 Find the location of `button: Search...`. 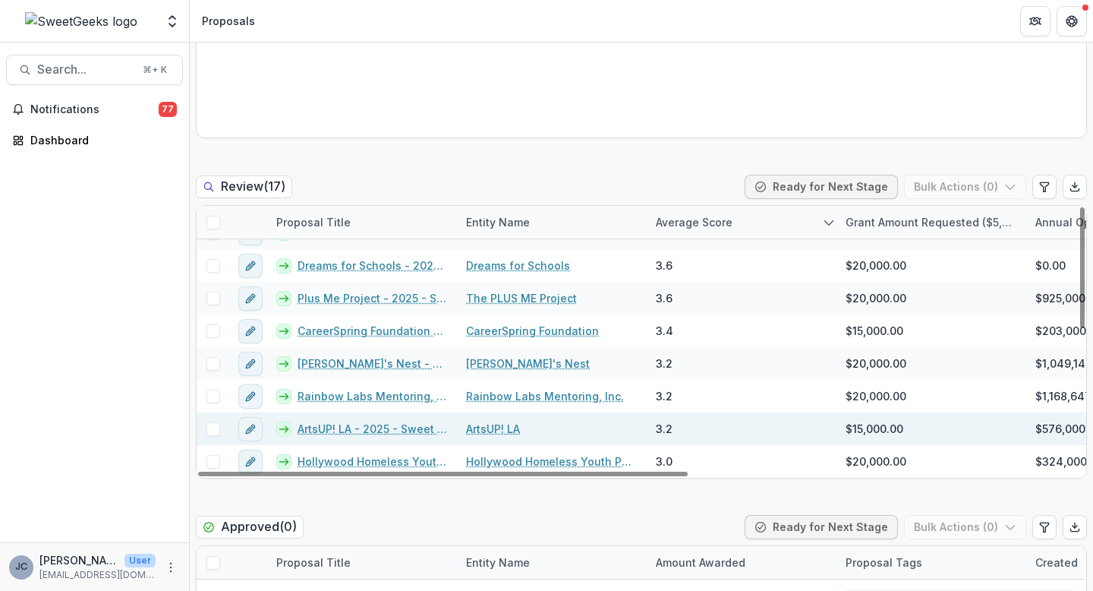

button: Search... is located at coordinates (94, 70).